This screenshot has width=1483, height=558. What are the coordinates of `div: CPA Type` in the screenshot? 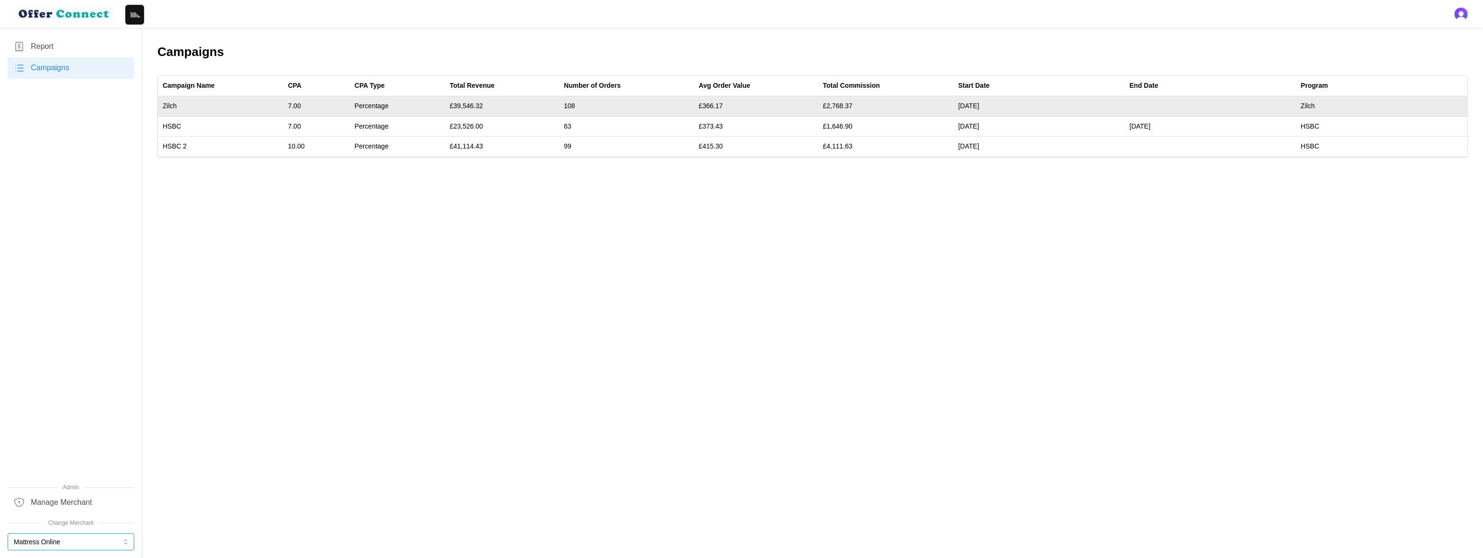 It's located at (370, 86).